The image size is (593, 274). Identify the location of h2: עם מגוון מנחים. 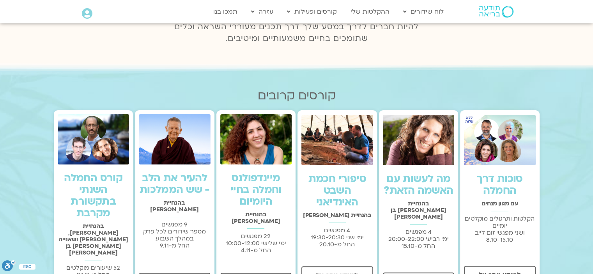
(500, 204).